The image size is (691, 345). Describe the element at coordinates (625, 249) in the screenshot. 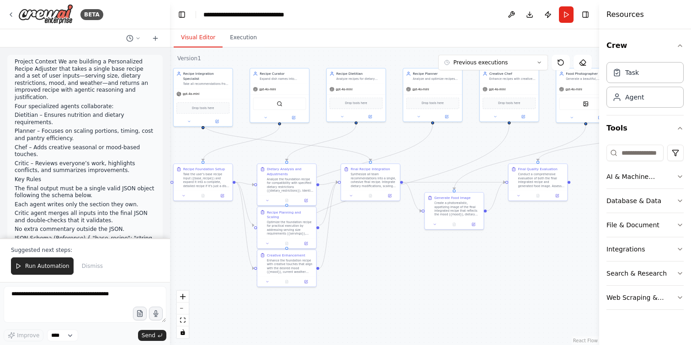

I see `div: Integrations` at that location.